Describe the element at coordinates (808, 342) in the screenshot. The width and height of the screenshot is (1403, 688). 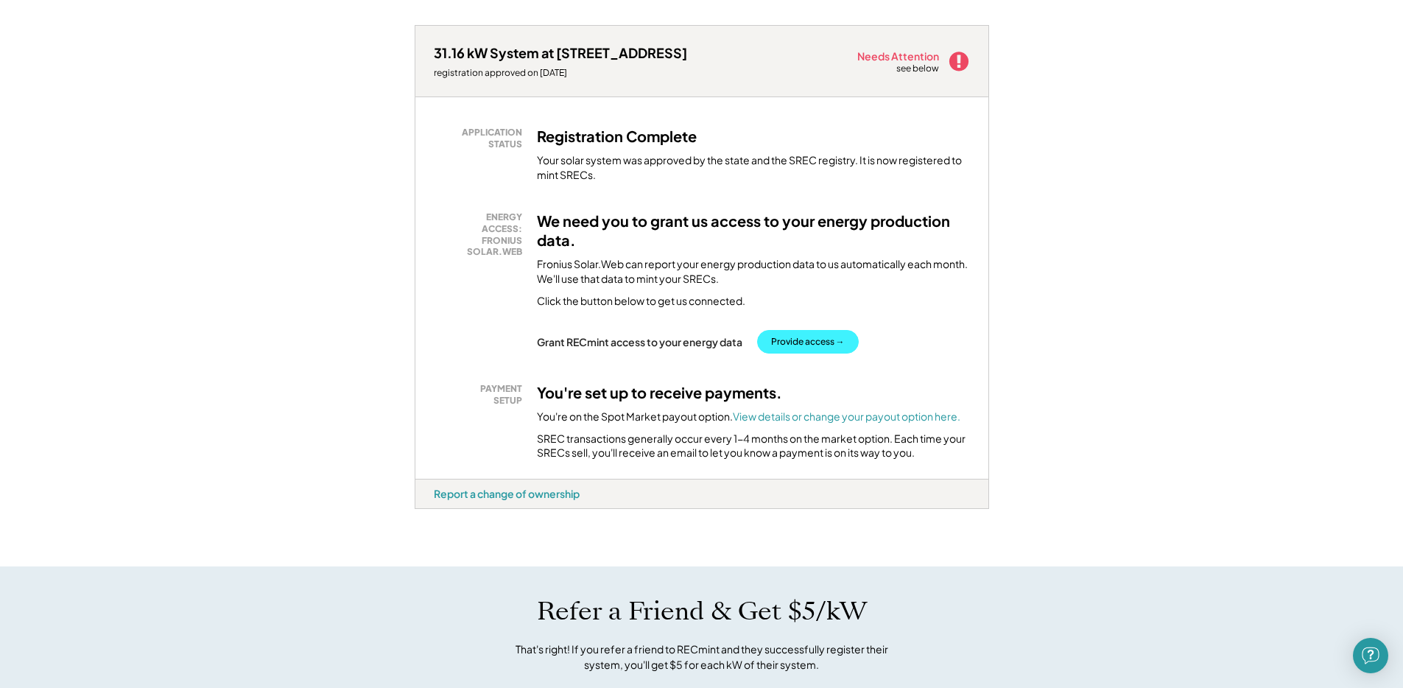
I see `button: Provide access →` at that location.